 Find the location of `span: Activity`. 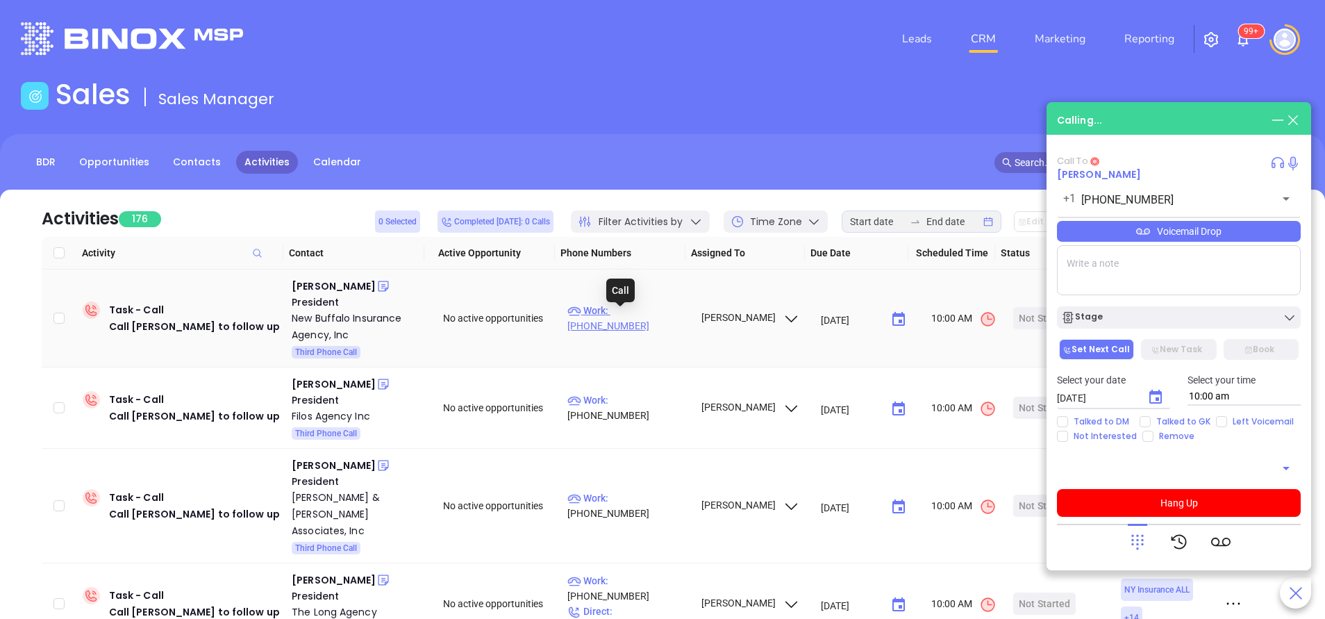

span: Activity is located at coordinates (180, 253).